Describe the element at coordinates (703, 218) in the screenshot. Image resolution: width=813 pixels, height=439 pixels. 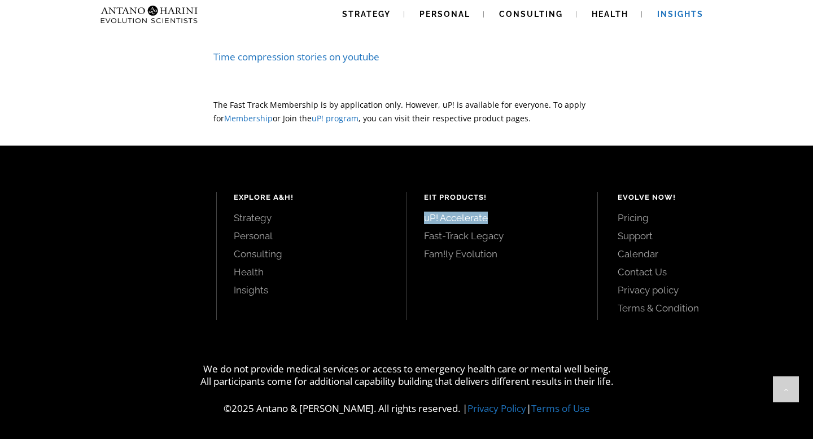
I see `a: Pricing` at that location.